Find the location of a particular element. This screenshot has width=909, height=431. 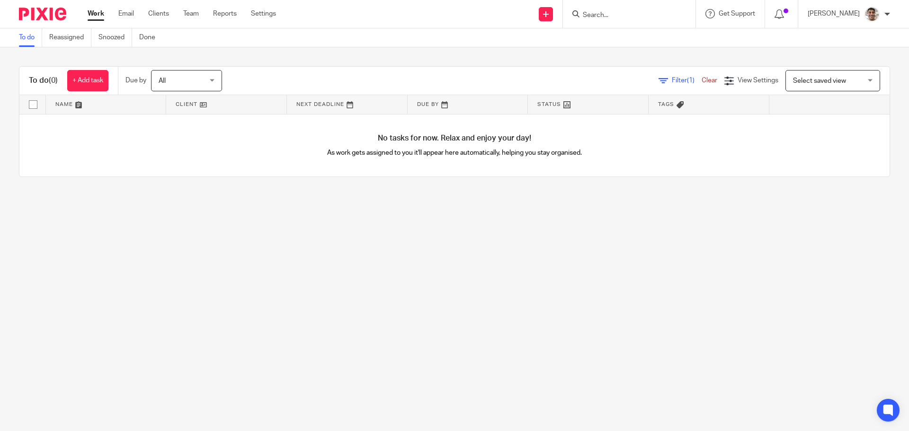

a: Reports is located at coordinates (225, 14).